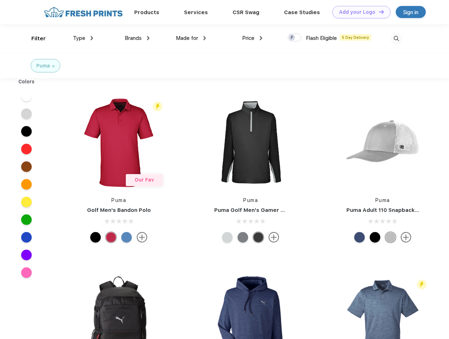  I want to click on img: DT, so click(382, 12).